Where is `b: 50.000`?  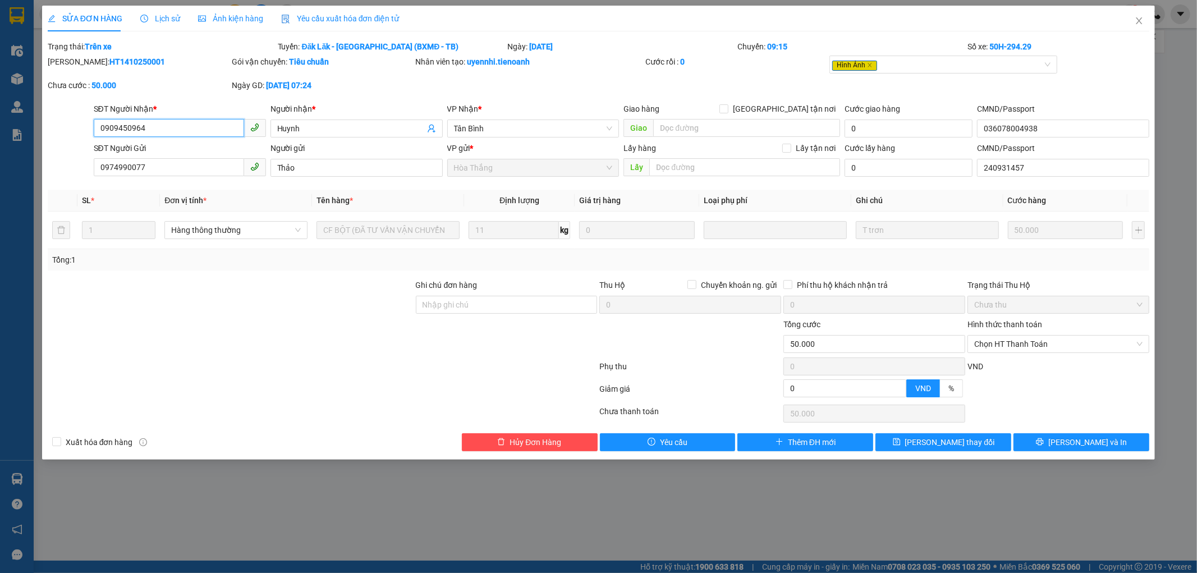
b: 50.000 is located at coordinates (104, 85).